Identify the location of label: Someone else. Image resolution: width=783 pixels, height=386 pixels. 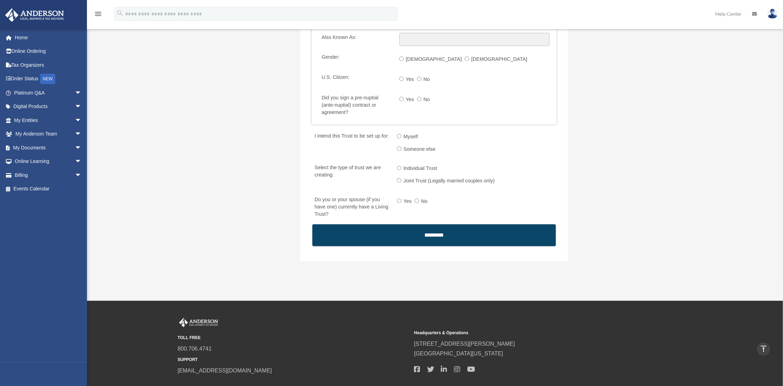
(420, 150).